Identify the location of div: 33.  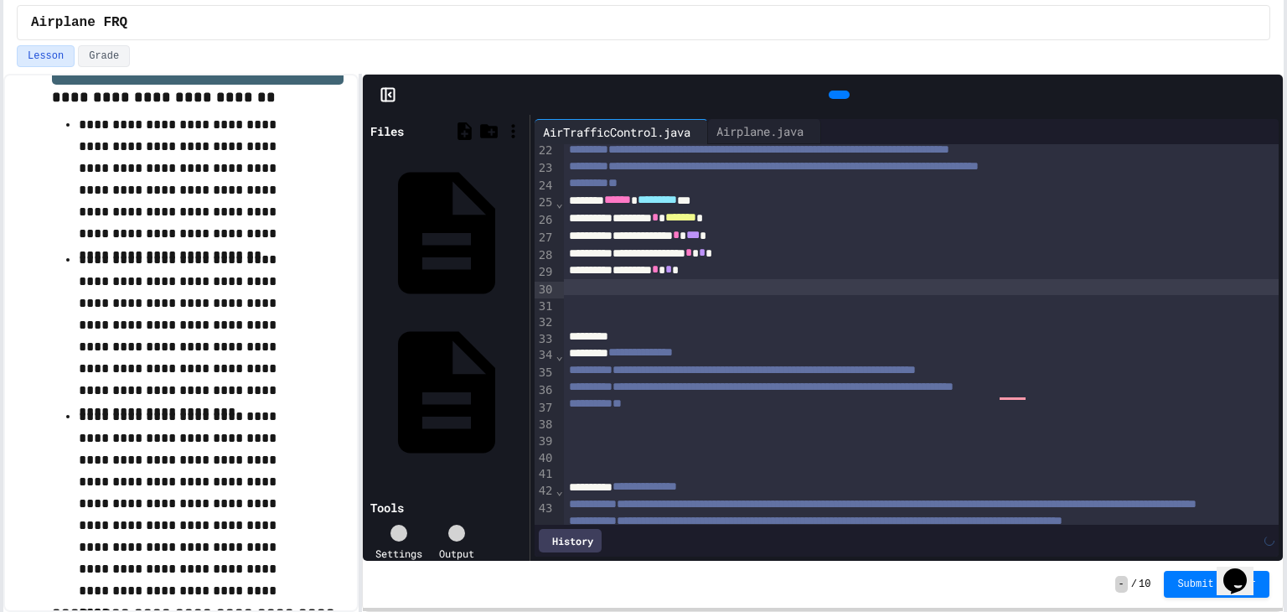
(545, 339).